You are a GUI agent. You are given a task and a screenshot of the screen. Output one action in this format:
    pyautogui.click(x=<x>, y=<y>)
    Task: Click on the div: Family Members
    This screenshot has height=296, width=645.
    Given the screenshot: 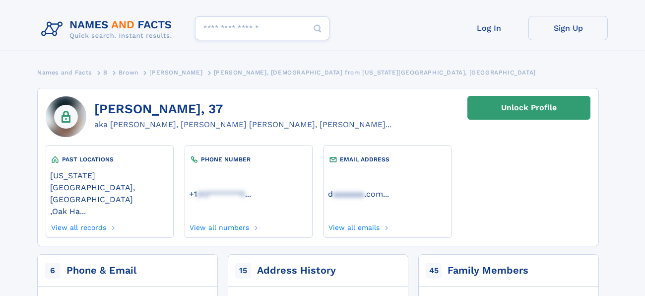 What is the action you would take?
    pyautogui.click(x=488, y=270)
    